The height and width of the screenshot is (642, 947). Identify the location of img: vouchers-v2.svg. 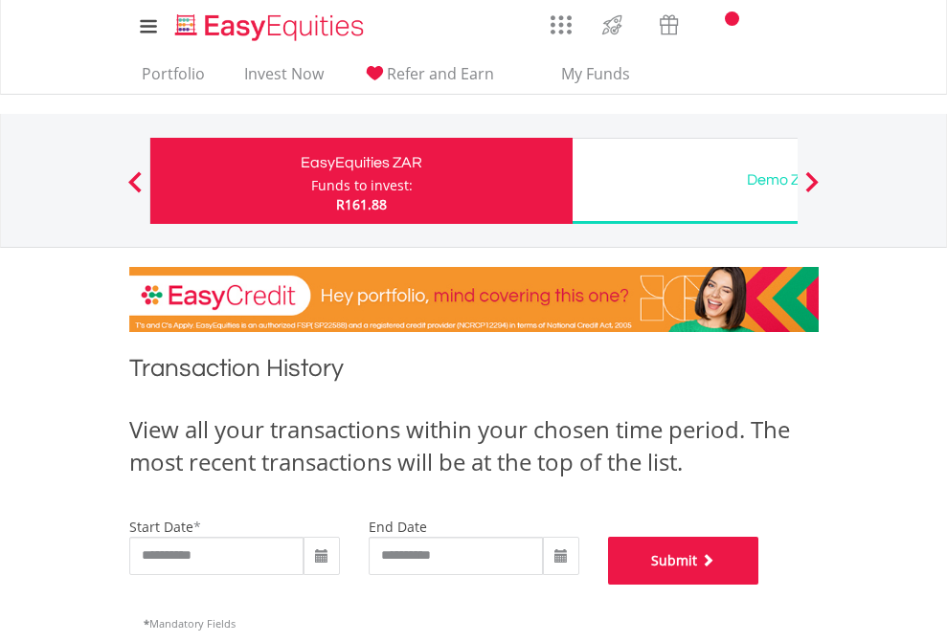
(668, 25).